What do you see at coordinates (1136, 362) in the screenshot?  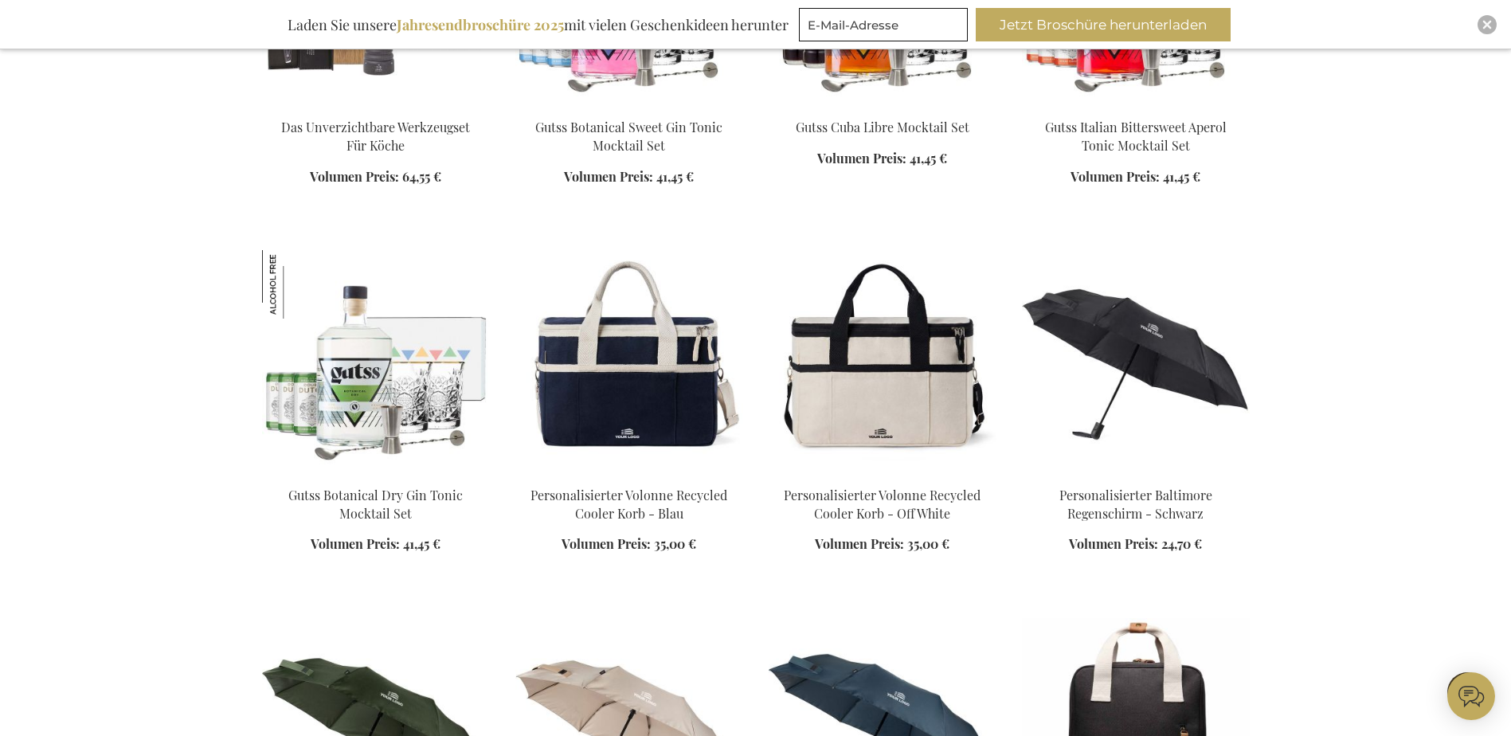 I see `img: Personalisierter Baltimore Regenschirm - Schwarz` at bounding box center [1136, 362].